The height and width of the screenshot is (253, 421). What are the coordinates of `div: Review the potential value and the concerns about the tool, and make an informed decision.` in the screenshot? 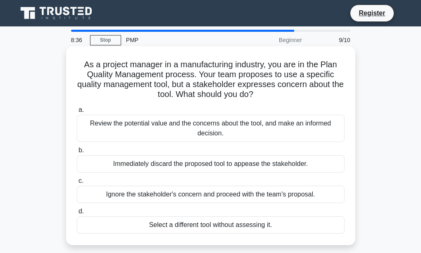 It's located at (211, 128).